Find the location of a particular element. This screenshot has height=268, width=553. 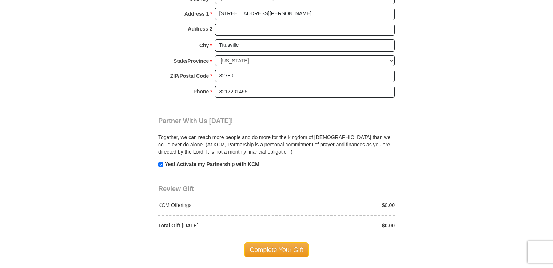

strong: Address 1 is located at coordinates (197, 14).